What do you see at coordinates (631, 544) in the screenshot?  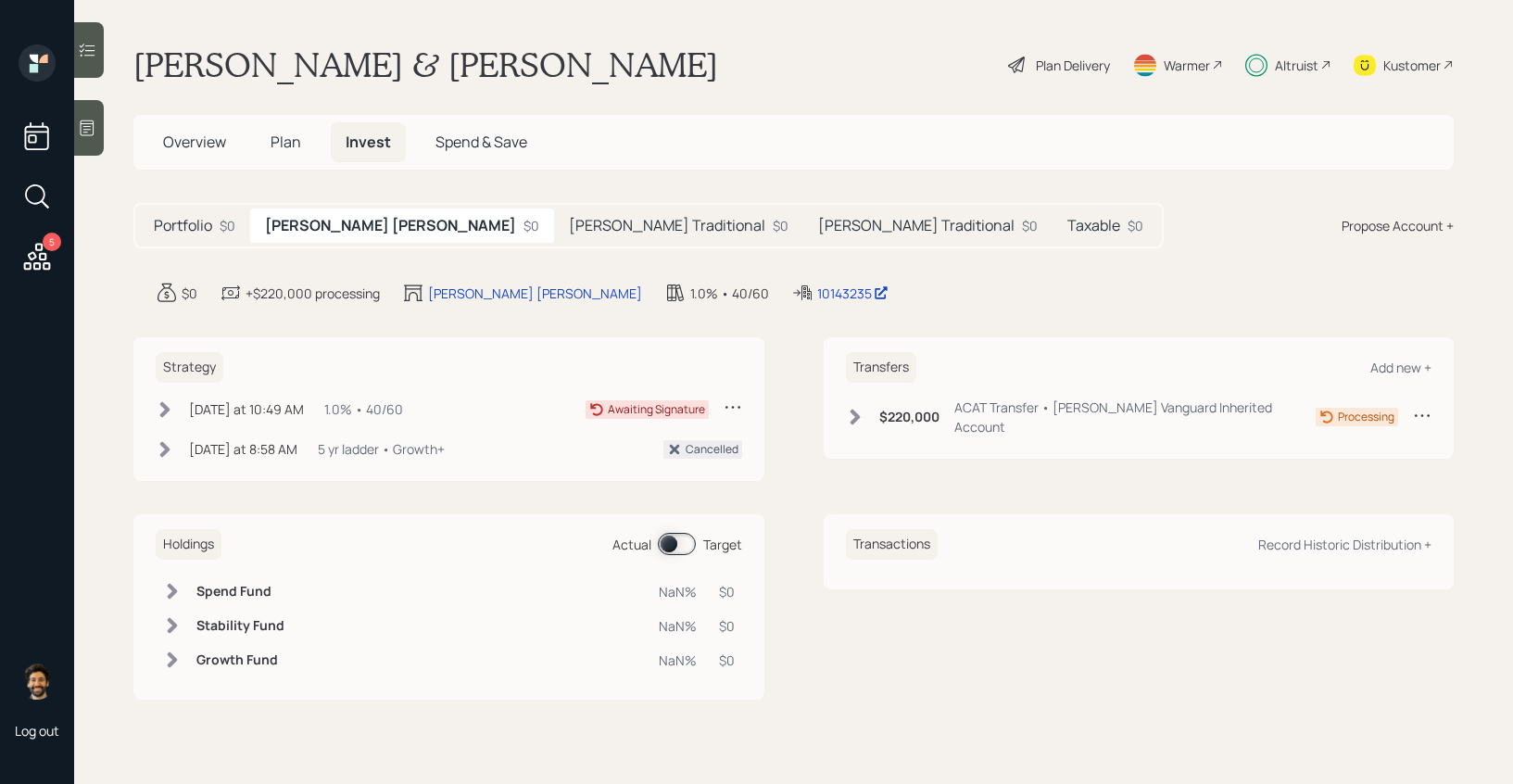 I see `div: Actual` at bounding box center [631, 544].